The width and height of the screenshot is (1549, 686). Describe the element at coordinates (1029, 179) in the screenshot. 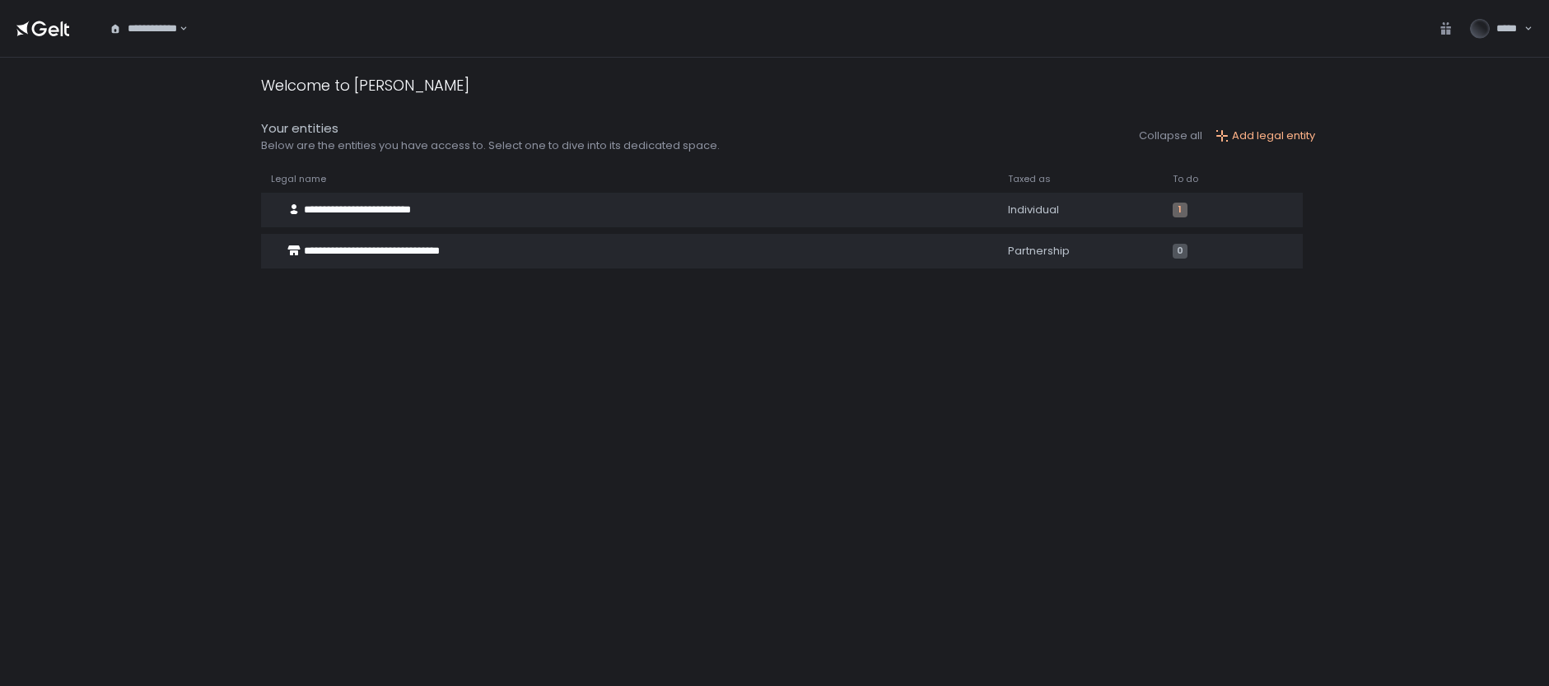

I see `span: Taxed as` at that location.